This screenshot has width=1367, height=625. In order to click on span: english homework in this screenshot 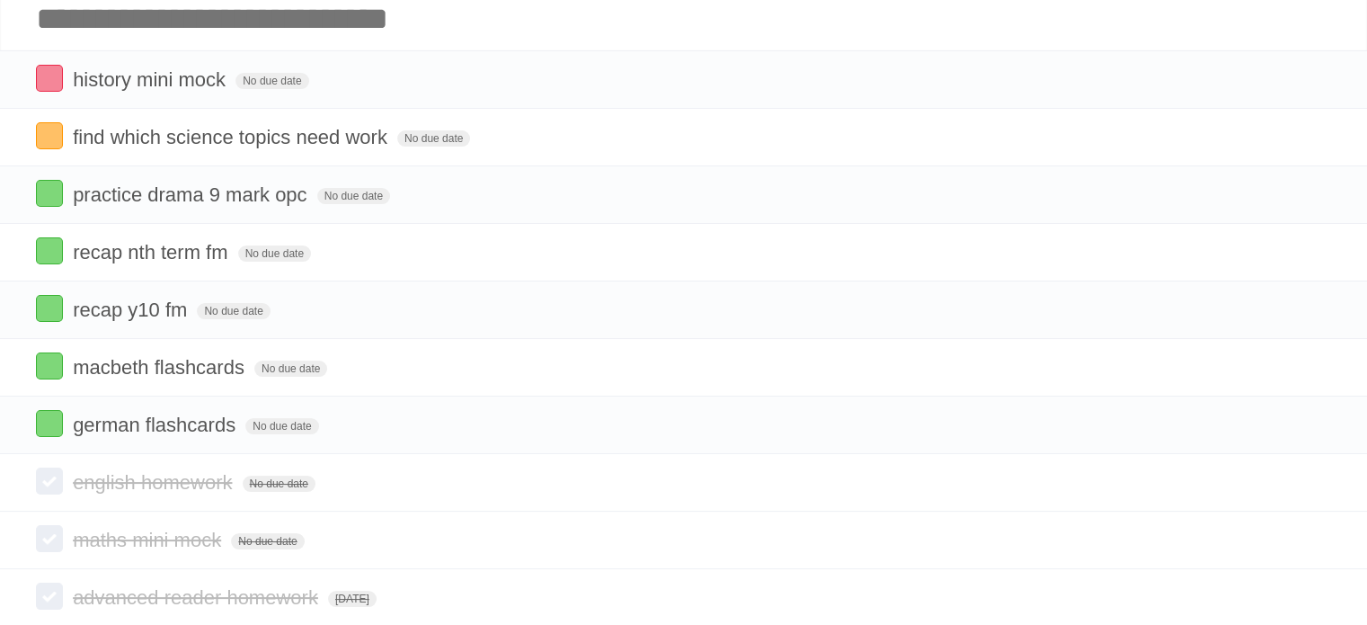, I will do `click(155, 482)`.